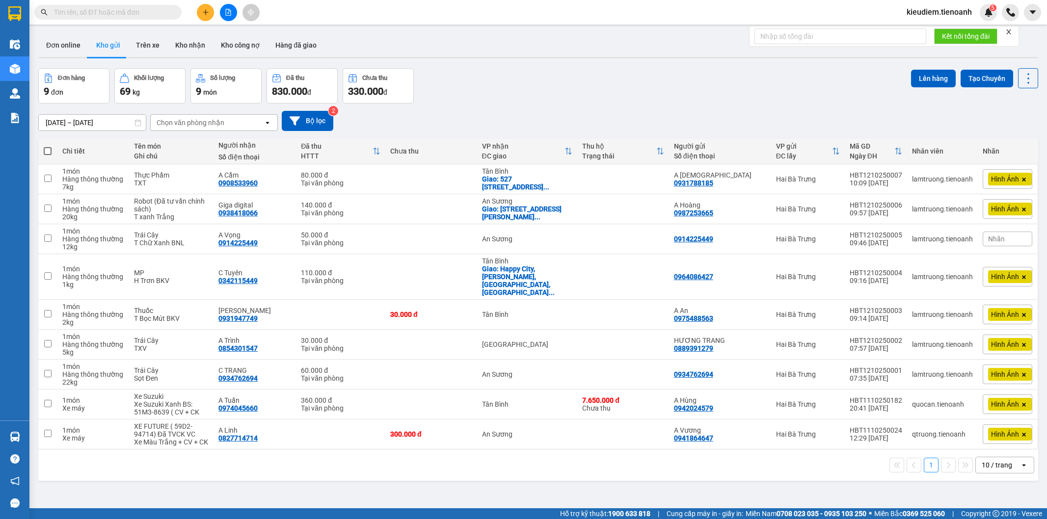 Image resolution: width=1047 pixels, height=519 pixels. What do you see at coordinates (238, 183) in the screenshot?
I see `div: 0908533960` at bounding box center [238, 183].